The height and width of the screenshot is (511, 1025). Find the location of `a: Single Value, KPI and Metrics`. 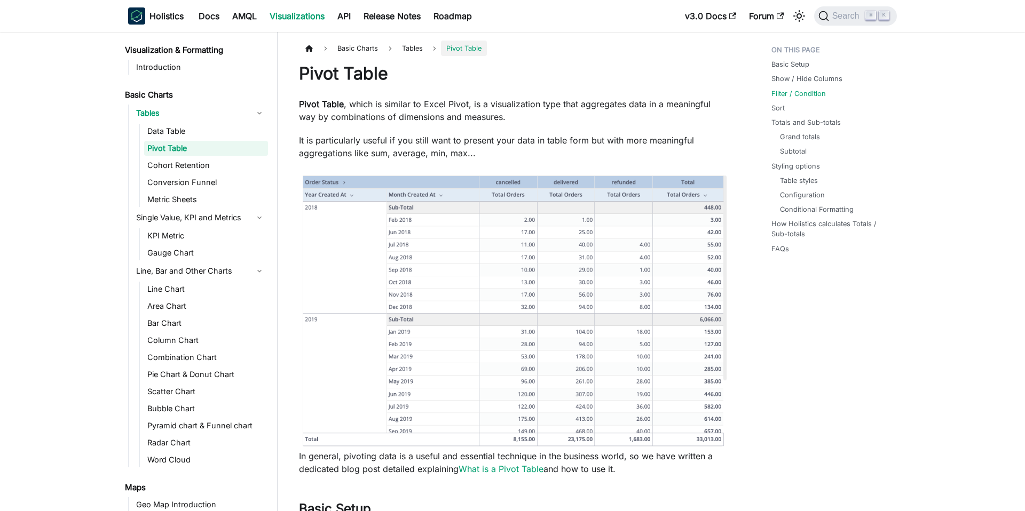

a: Single Value, KPI and Metrics is located at coordinates (200, 218).